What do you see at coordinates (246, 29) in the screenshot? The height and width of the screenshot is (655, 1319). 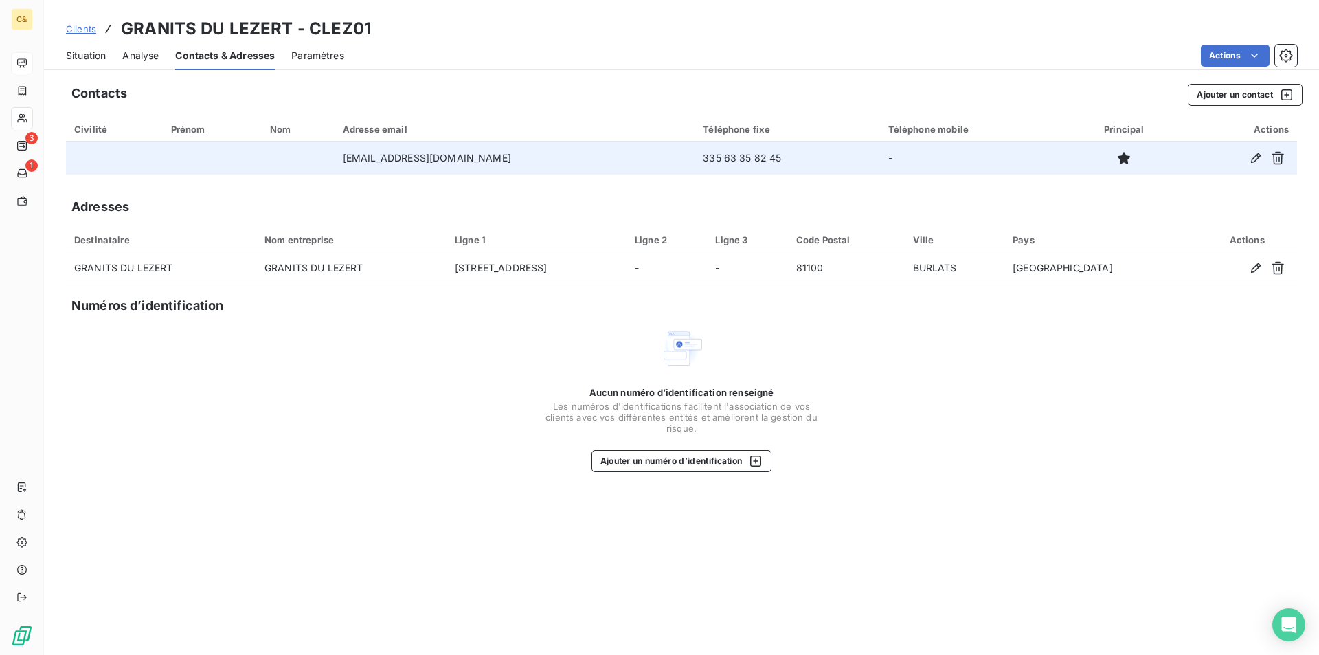 I see `h3: GRANITS DU LEZERT - CLEZ01` at bounding box center [246, 29].